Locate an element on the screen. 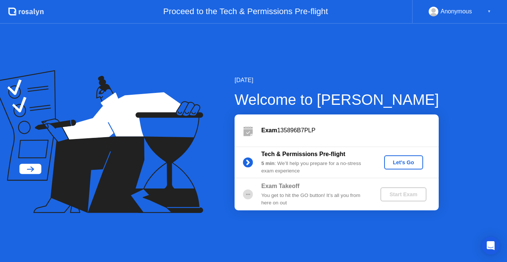 Image resolution: width=507 pixels, height=262 pixels. b: Exam Takeoff is located at coordinates (280, 186).